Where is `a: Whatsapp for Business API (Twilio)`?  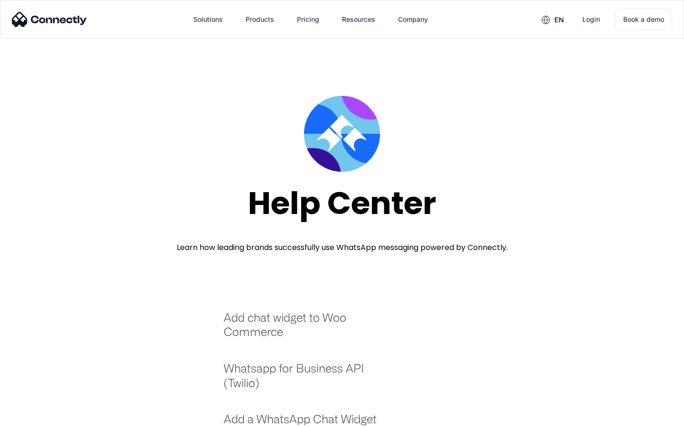
a: Whatsapp for Business API (Twilio) is located at coordinates (306, 380).